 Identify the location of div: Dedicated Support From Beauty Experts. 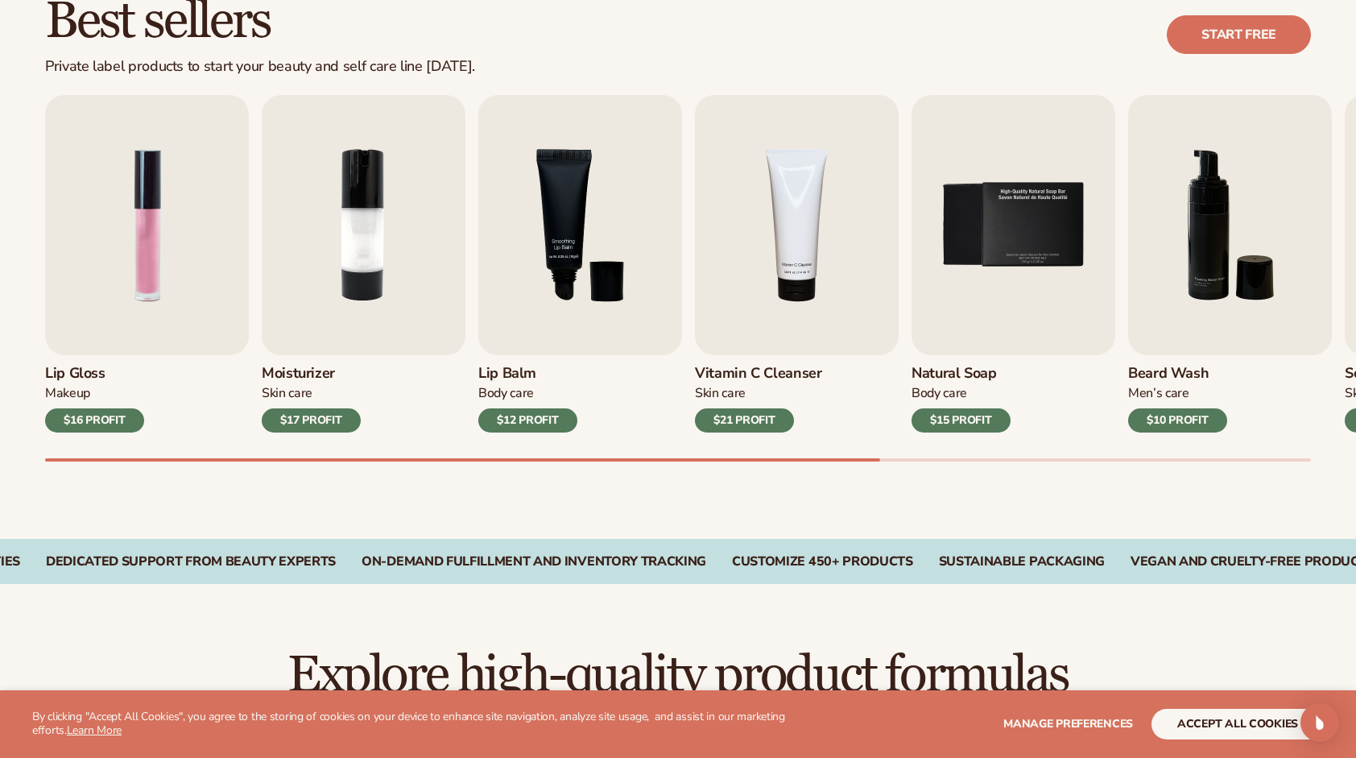
(191, 561).